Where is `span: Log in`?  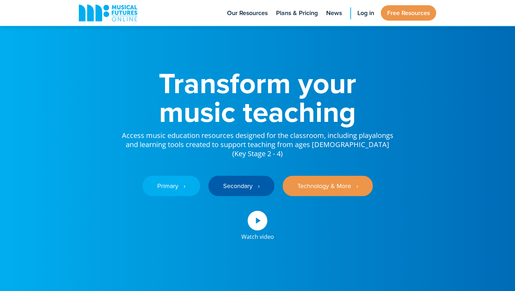
span: Log in is located at coordinates (366, 13).